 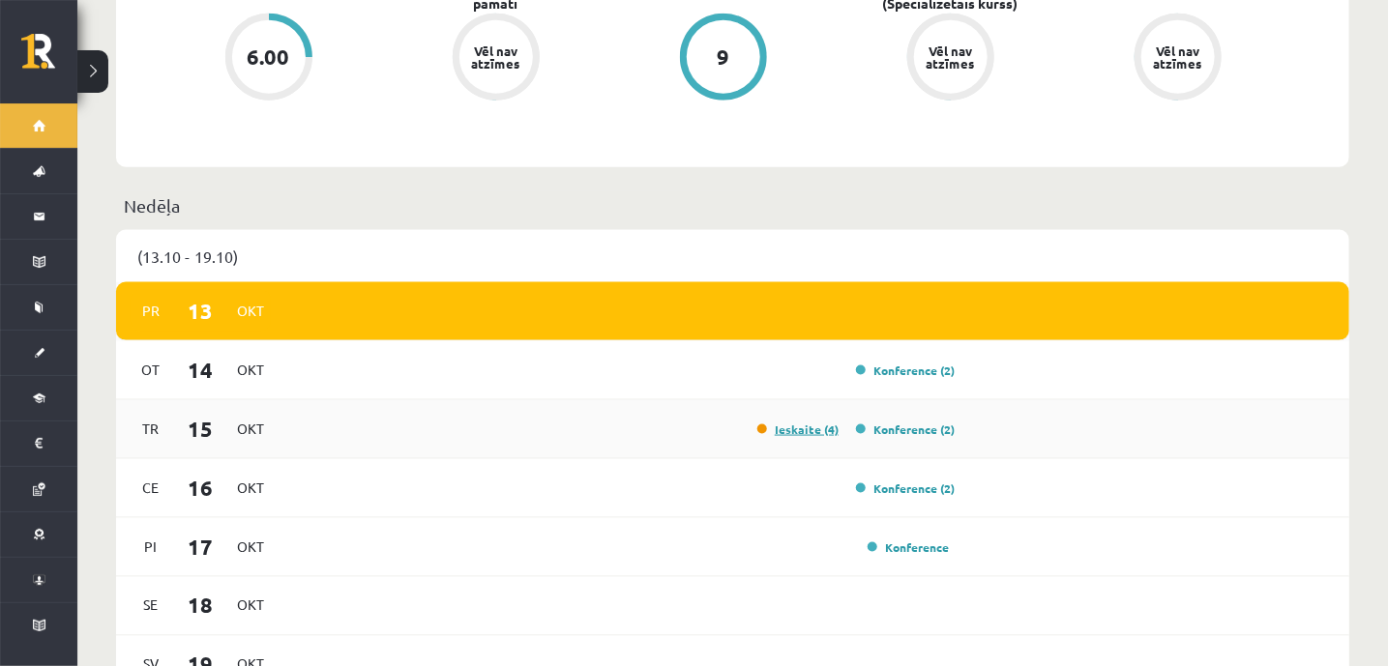 What do you see at coordinates (49, 58) in the screenshot?
I see `a: Rīgas 1. Tālmācības vidusskola` at bounding box center [49, 58].